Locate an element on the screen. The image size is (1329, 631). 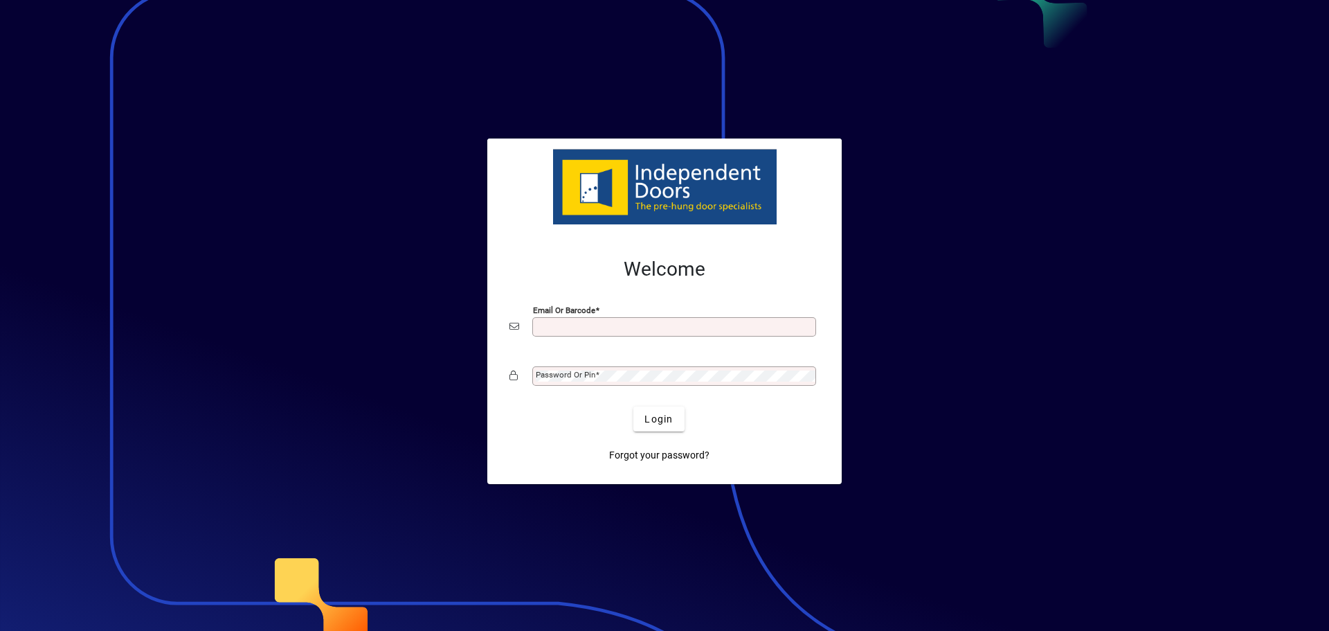
span: Login is located at coordinates (658, 419).